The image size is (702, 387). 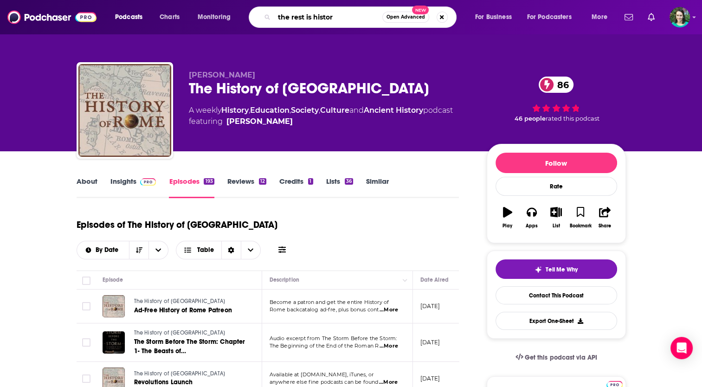 What do you see at coordinates (169, 17) in the screenshot?
I see `a: Charts` at bounding box center [169, 17].